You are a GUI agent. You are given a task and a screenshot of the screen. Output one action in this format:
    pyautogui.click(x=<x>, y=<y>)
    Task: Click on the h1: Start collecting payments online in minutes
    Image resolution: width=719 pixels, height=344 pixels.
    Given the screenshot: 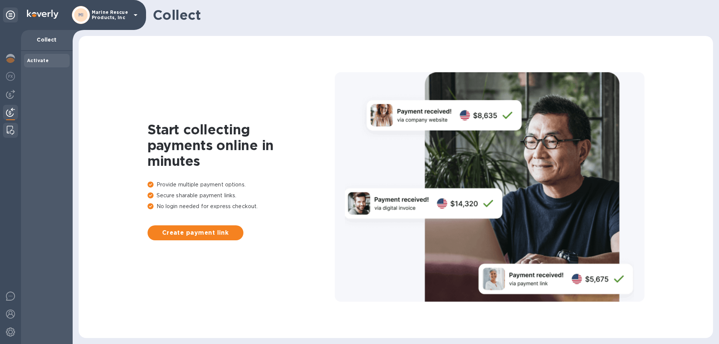 What is the action you would take?
    pyautogui.click(x=241, y=145)
    